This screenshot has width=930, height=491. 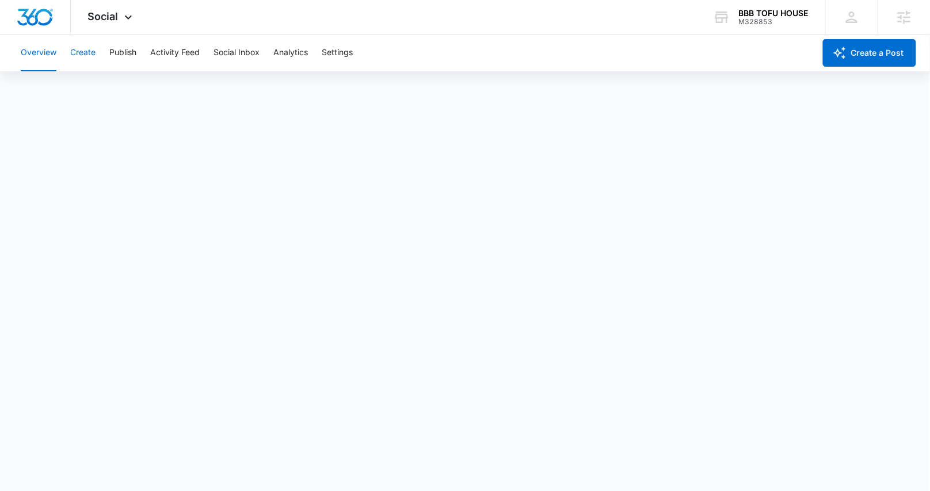 What do you see at coordinates (175, 53) in the screenshot?
I see `button: Activity Feed` at bounding box center [175, 53].